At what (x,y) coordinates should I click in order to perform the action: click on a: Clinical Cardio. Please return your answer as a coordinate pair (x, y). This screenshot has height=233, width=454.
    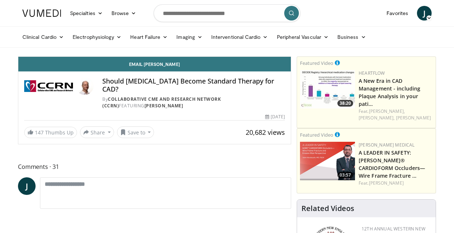
    Looking at the image, I should click on (43, 37).